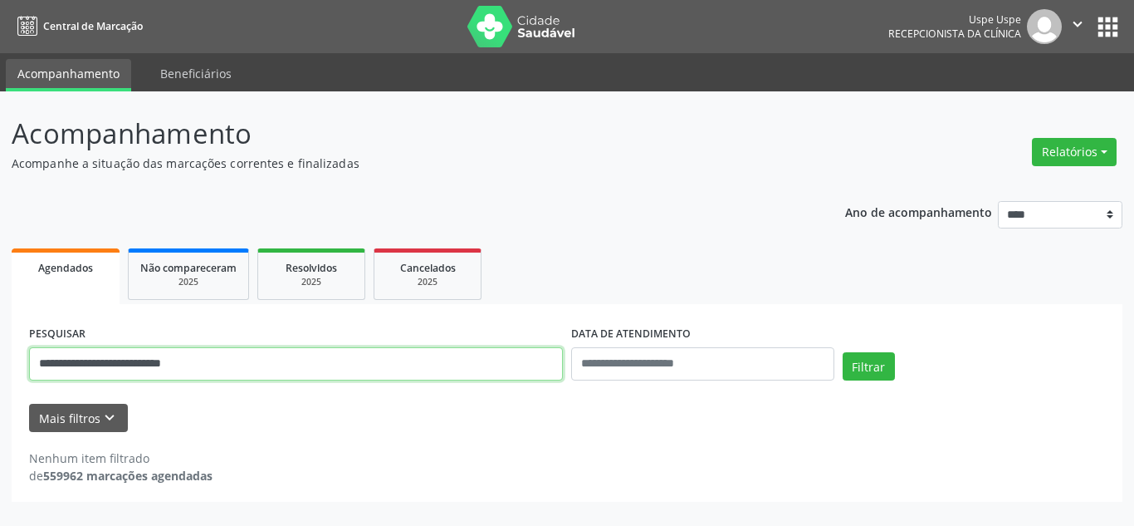  What do you see at coordinates (311, 267) in the screenshot?
I see `span: Resolvidos` at bounding box center [311, 267].